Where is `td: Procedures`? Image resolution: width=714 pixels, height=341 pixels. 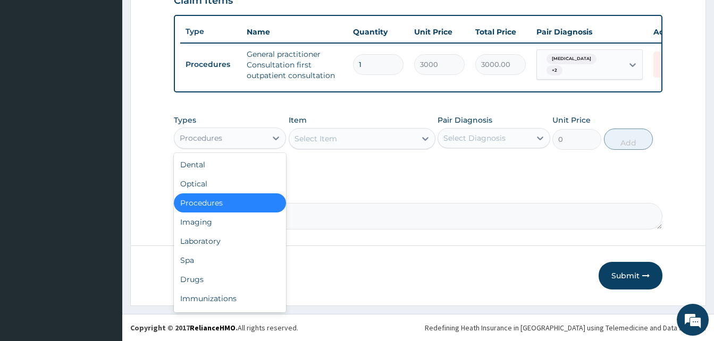 td: Procedures is located at coordinates (210, 64).